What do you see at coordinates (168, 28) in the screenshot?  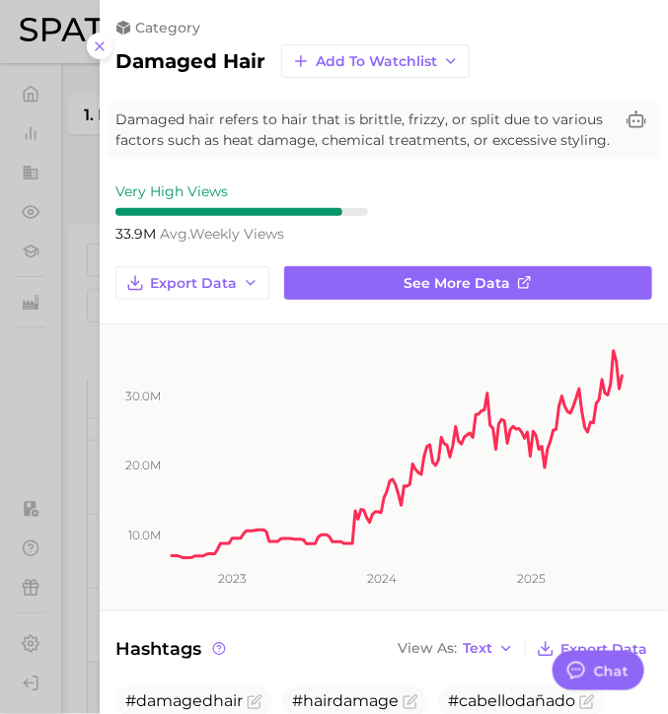 I see `span: category` at bounding box center [168, 28].